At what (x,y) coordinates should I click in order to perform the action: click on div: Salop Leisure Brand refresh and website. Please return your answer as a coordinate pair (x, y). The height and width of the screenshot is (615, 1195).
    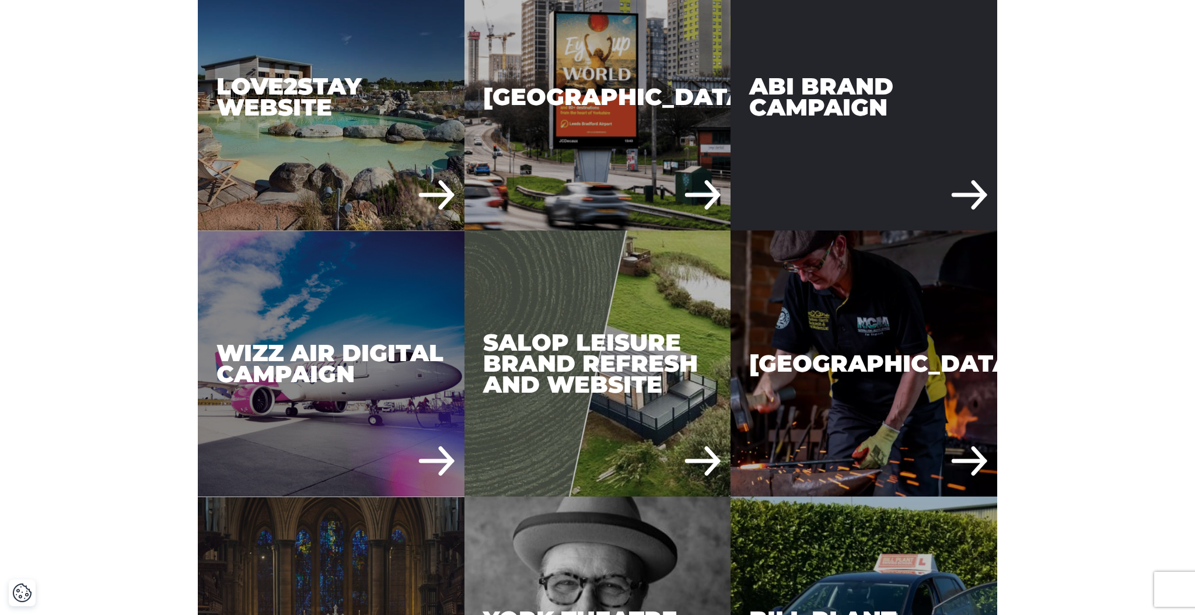
    Looking at the image, I should click on (597, 363).